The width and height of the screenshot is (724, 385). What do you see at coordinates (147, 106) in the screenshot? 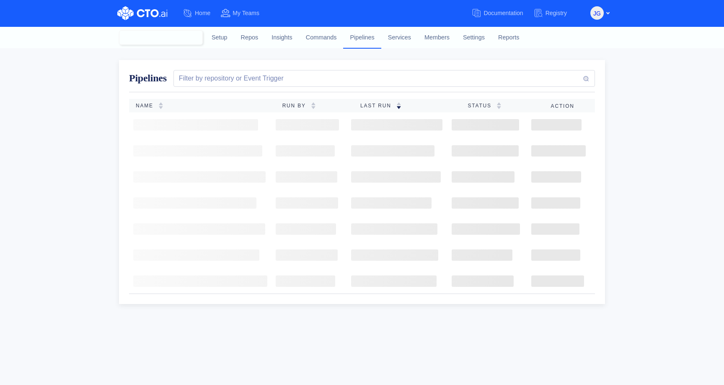
I see `span: Name` at bounding box center [147, 106].